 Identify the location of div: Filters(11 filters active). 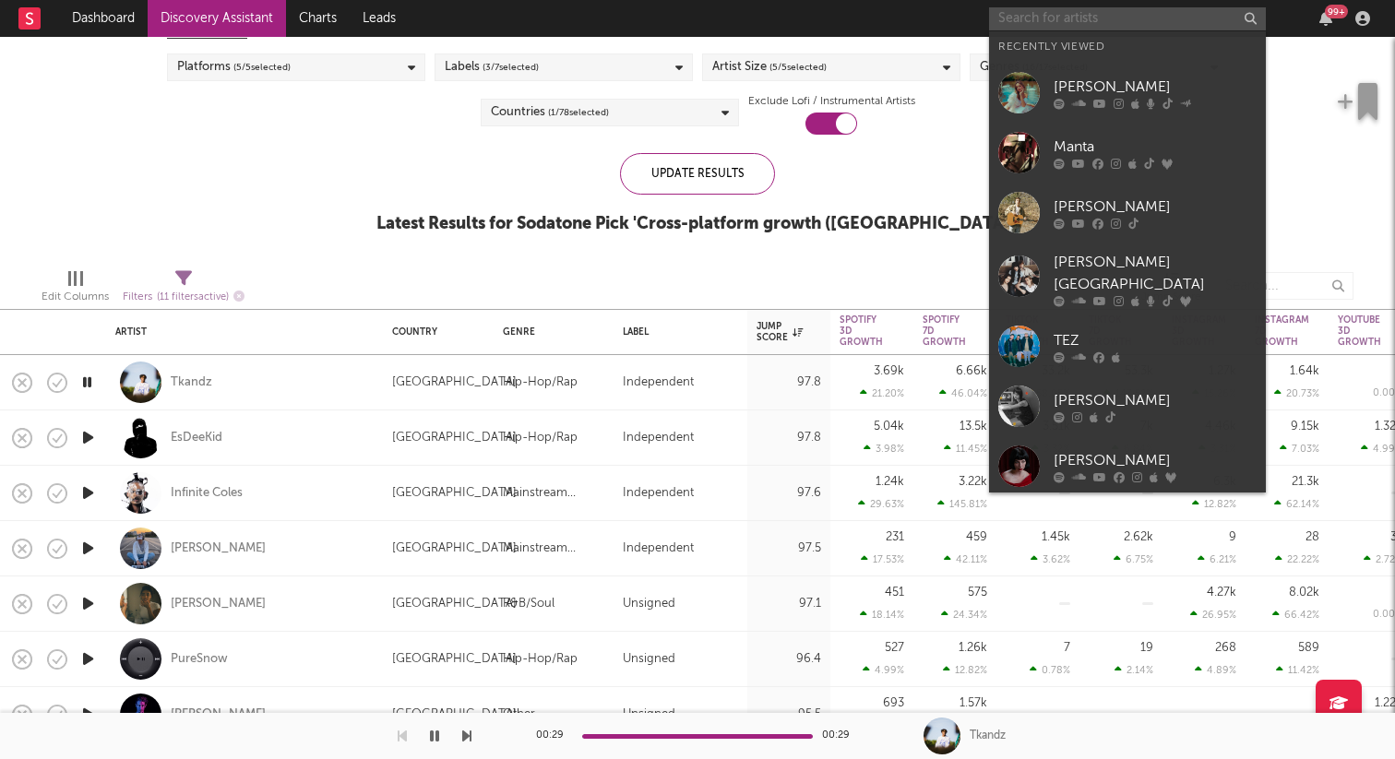
(184, 290).